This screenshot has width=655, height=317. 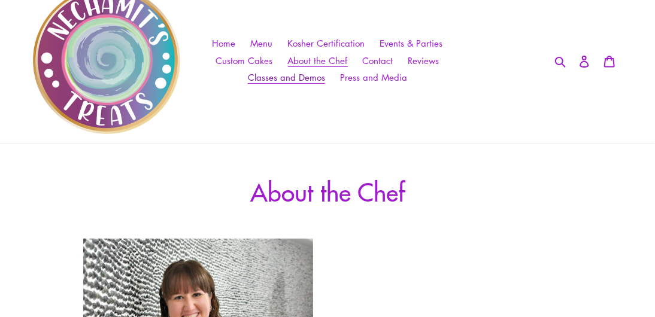 What do you see at coordinates (411, 43) in the screenshot?
I see `span: Events & Parties` at bounding box center [411, 43].